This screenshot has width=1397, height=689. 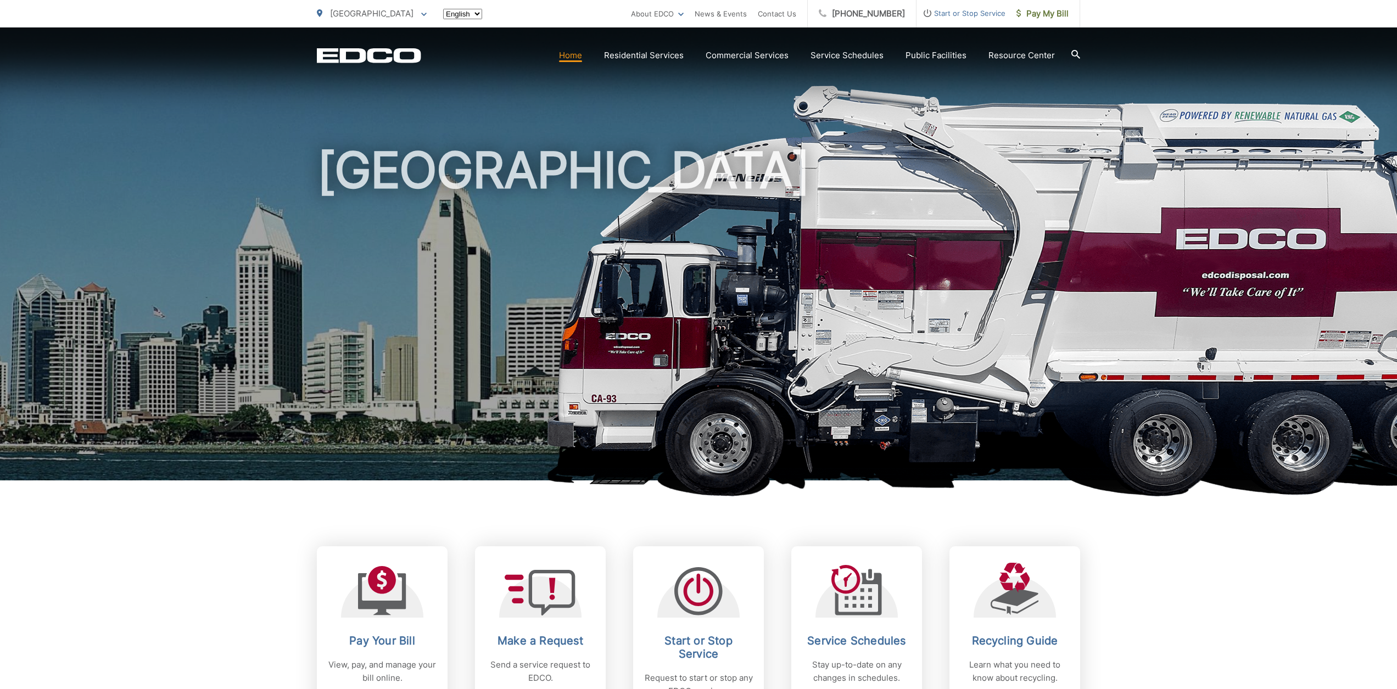 What do you see at coordinates (643, 55) in the screenshot?
I see `a: Residential Services` at bounding box center [643, 55].